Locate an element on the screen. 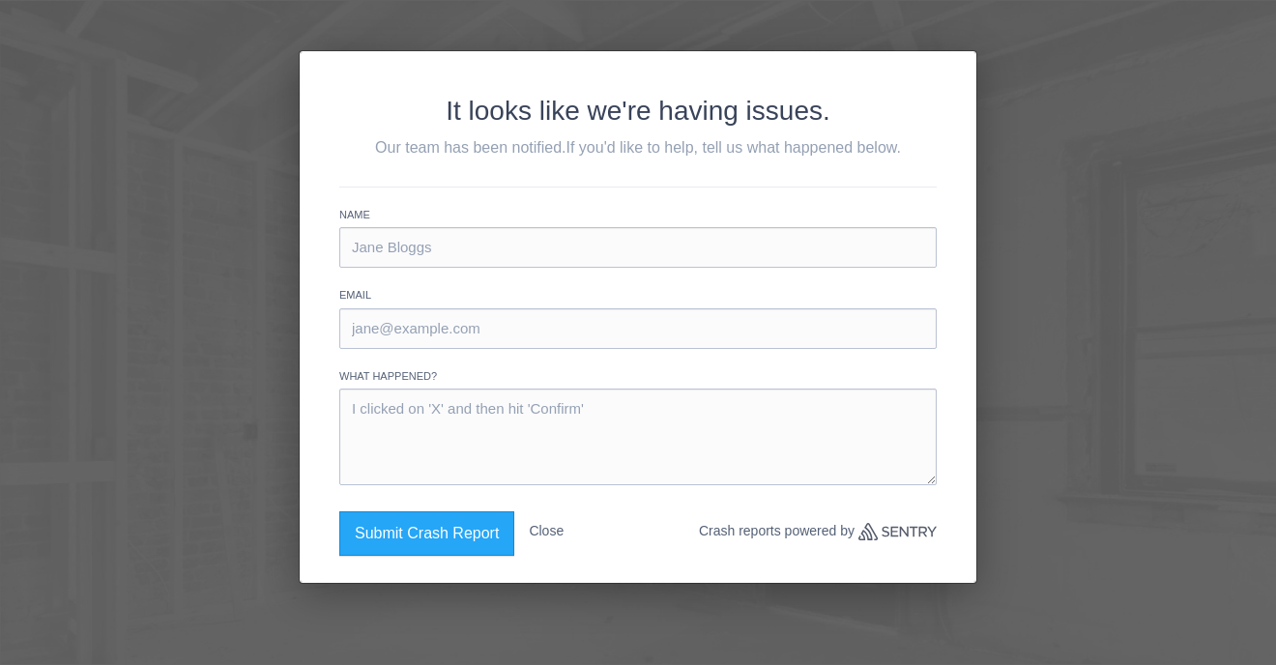 This screenshot has height=665, width=1276. p: Crash reports powered by is located at coordinates (818, 531).